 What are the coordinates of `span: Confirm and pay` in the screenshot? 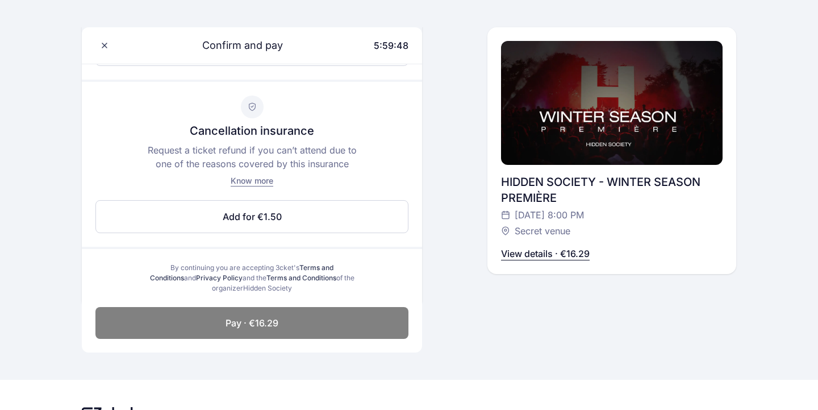 It's located at (236, 45).